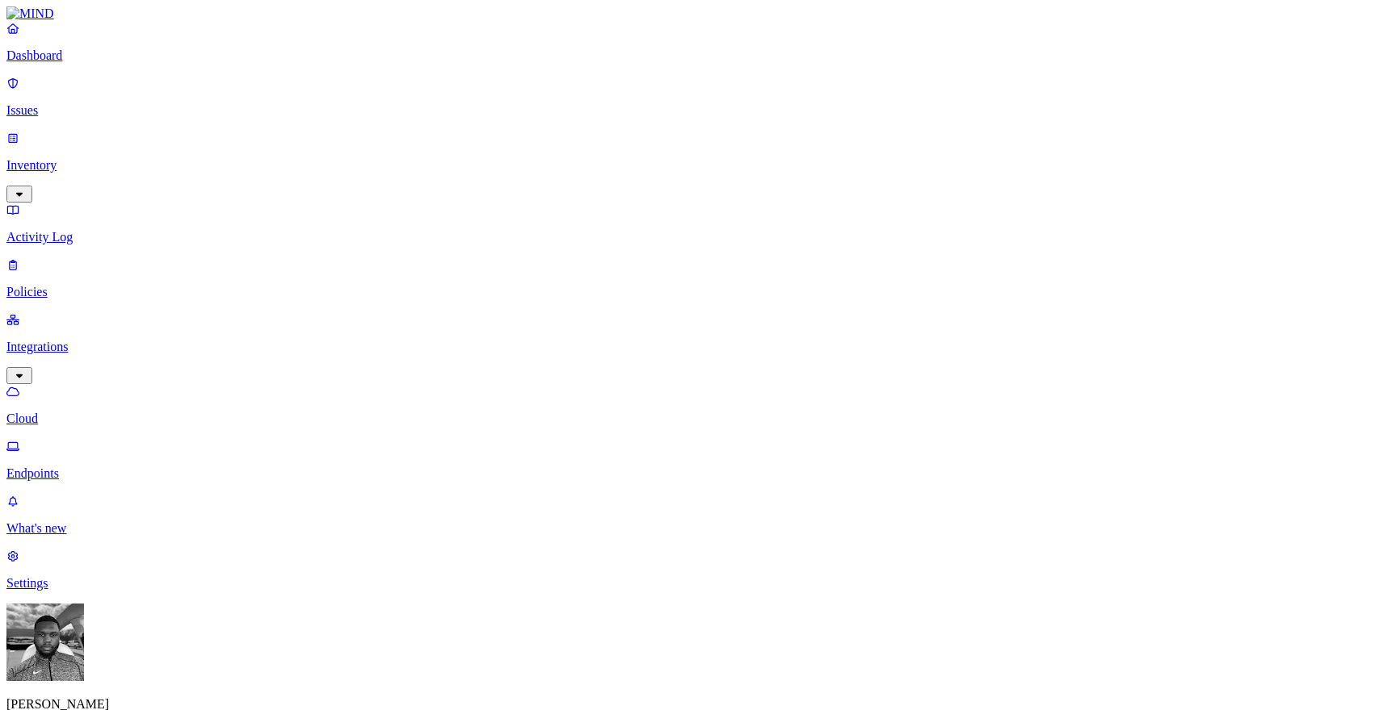  I want to click on a: What's new, so click(698, 515).